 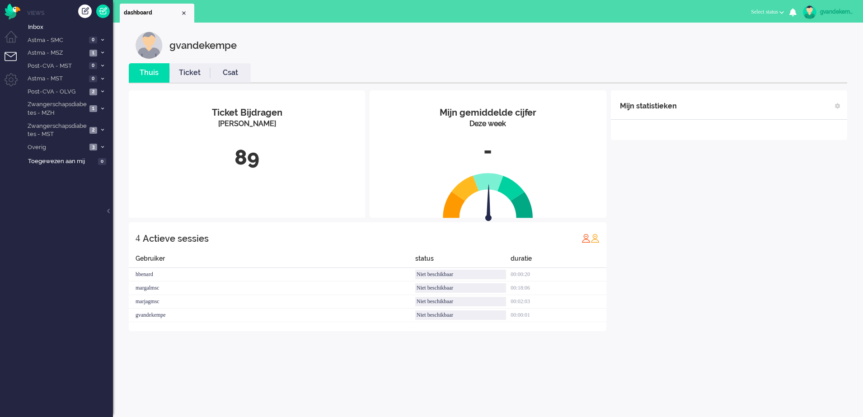 I want to click on span: Toegewezen aan mij, so click(x=61, y=161).